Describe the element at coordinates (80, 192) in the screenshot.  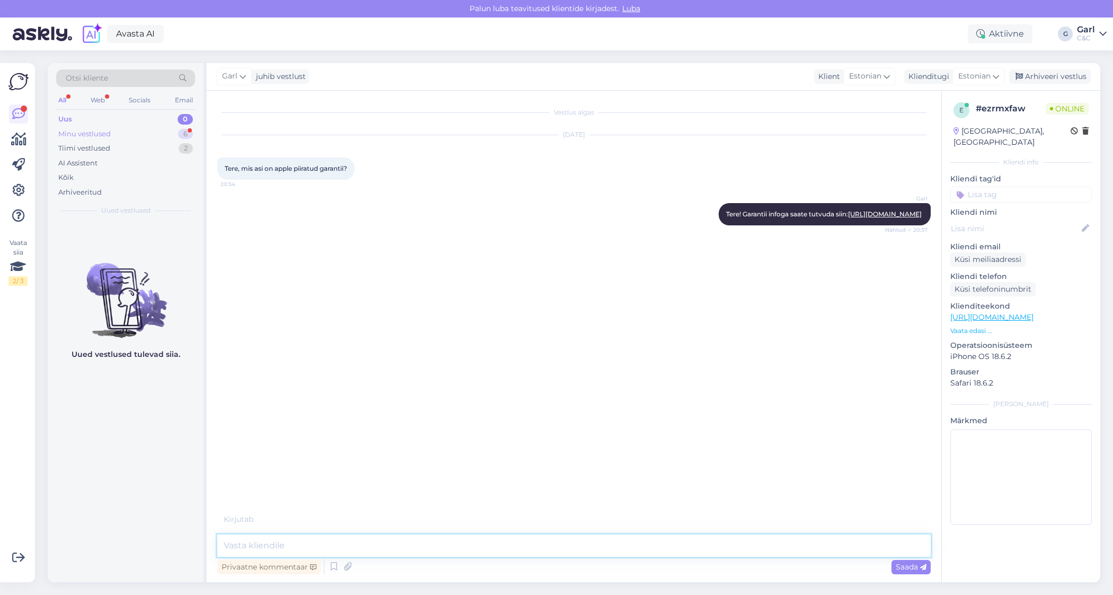
I see `div: Arhiveeritud` at that location.